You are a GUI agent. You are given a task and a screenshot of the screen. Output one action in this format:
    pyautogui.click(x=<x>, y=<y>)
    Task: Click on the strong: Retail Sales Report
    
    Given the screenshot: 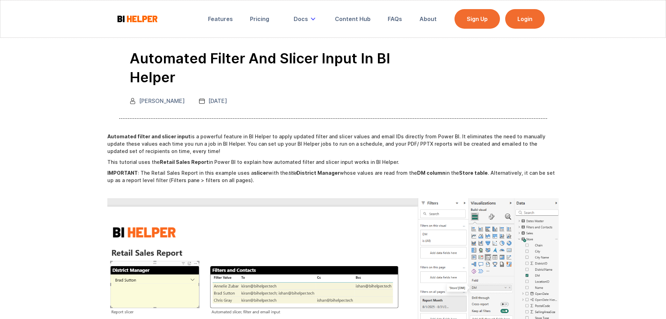 What is the action you would take?
    pyautogui.click(x=184, y=162)
    